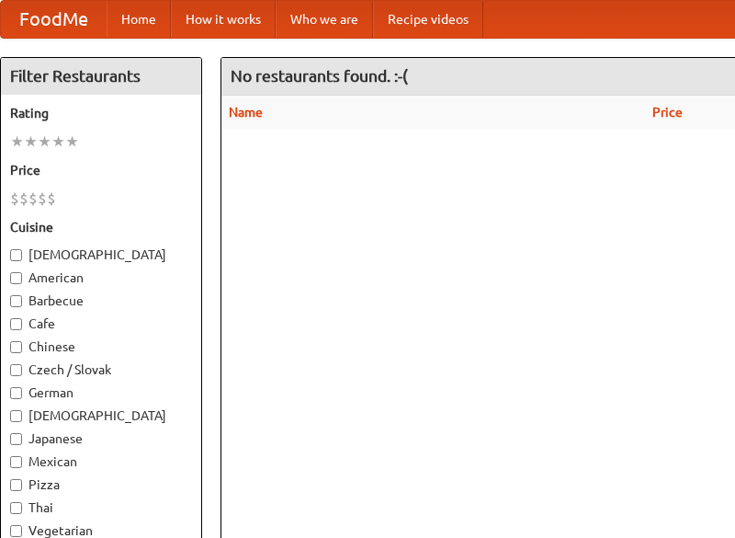 This screenshot has height=538, width=735. I want to click on h5: Price, so click(101, 170).